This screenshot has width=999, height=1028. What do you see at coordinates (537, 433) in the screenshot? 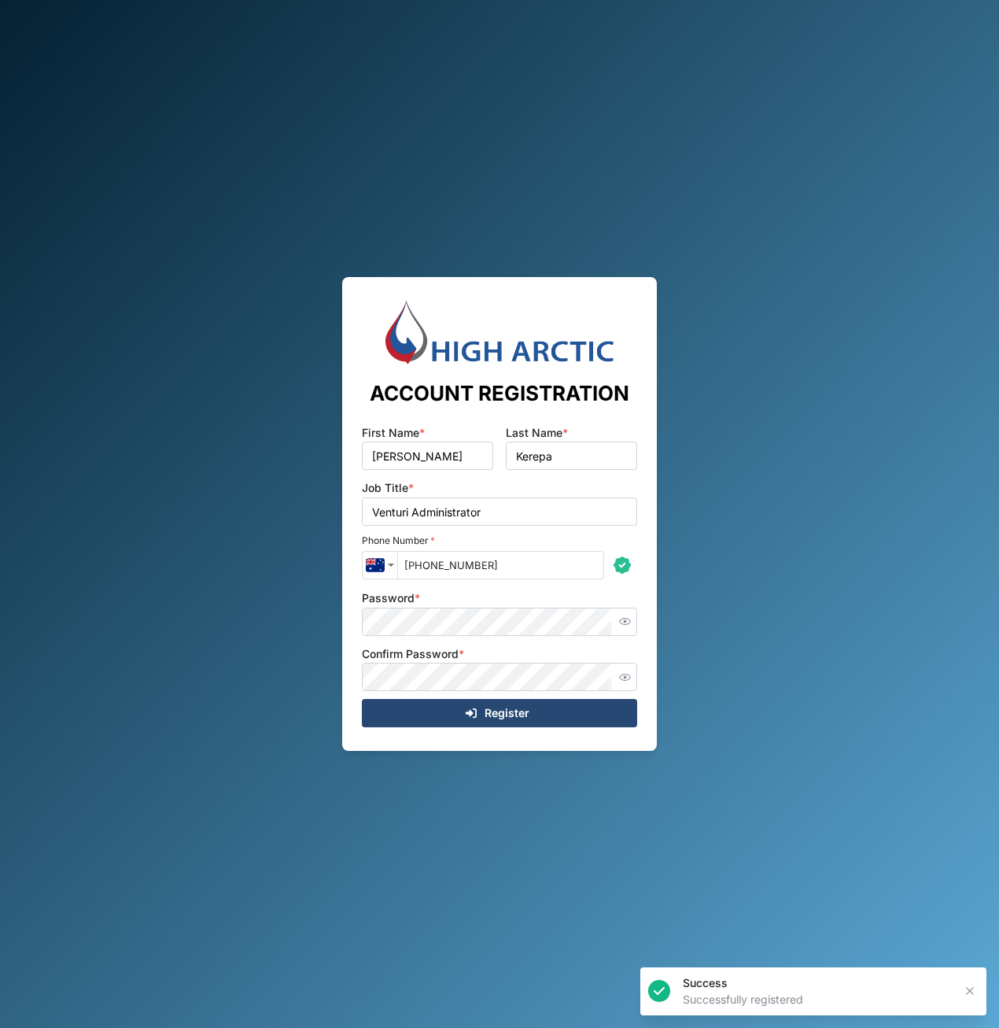
I see `label: Last Name` at bounding box center [537, 433].